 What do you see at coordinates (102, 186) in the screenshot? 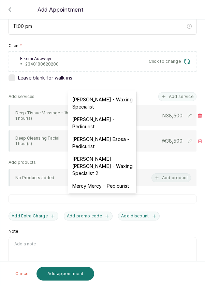
I see `div: Mercy Mercy - Pedicurist` at bounding box center [102, 186].